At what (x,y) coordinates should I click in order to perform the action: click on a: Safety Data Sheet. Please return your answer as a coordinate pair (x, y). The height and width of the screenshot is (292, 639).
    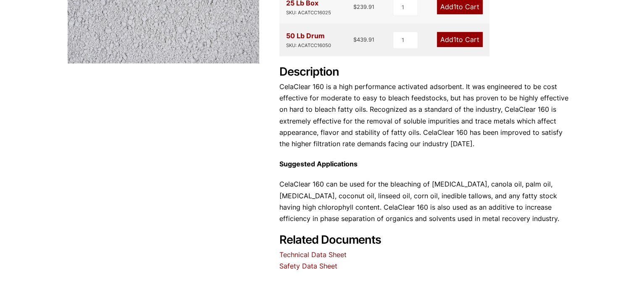
    Looking at the image, I should click on (308, 266).